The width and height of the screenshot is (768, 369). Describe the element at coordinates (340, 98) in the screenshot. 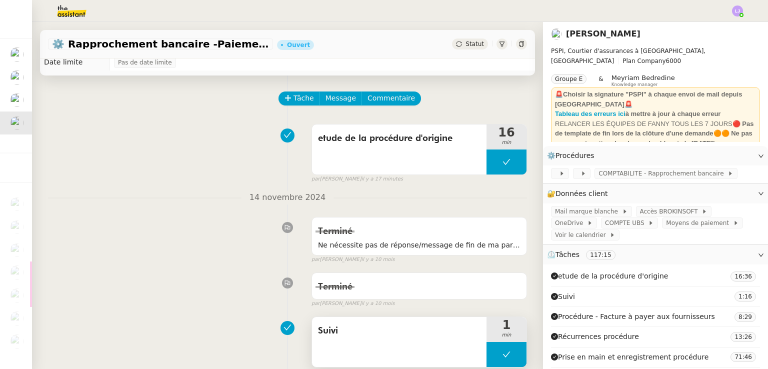

I see `button: Message` at that location.